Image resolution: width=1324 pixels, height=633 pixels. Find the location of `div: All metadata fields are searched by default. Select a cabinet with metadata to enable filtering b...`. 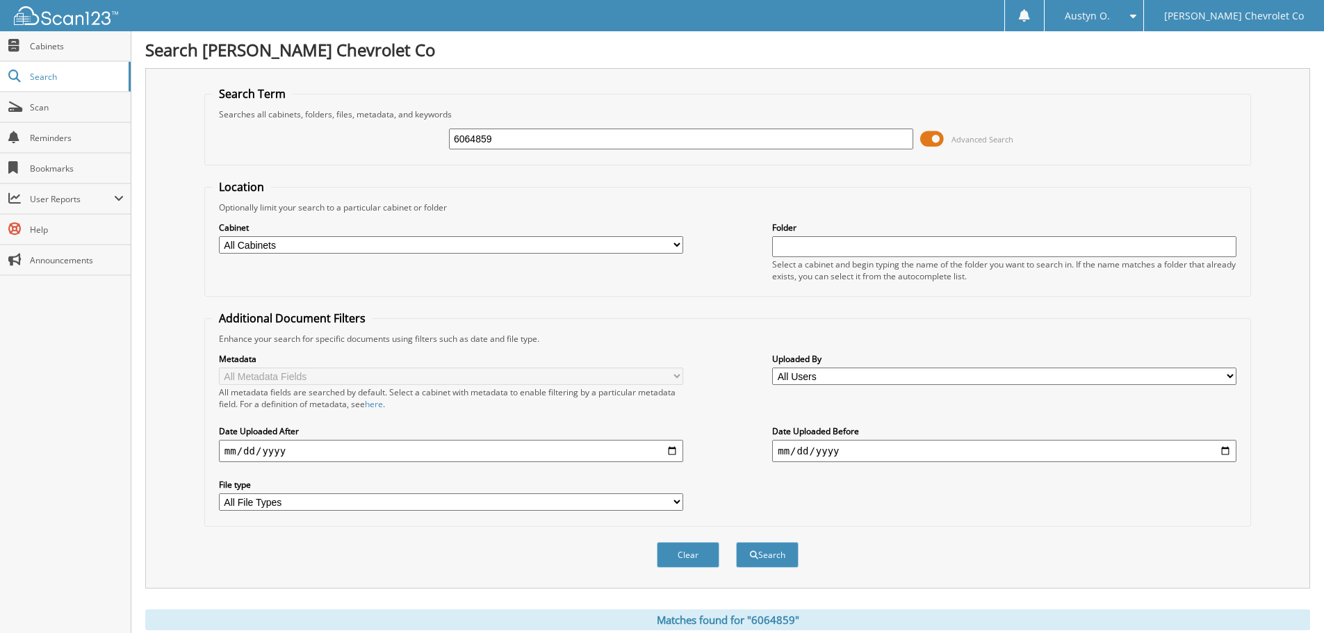

div: All metadata fields are searched by default. Select a cabinet with metadata to enable filtering b... is located at coordinates (451, 398).